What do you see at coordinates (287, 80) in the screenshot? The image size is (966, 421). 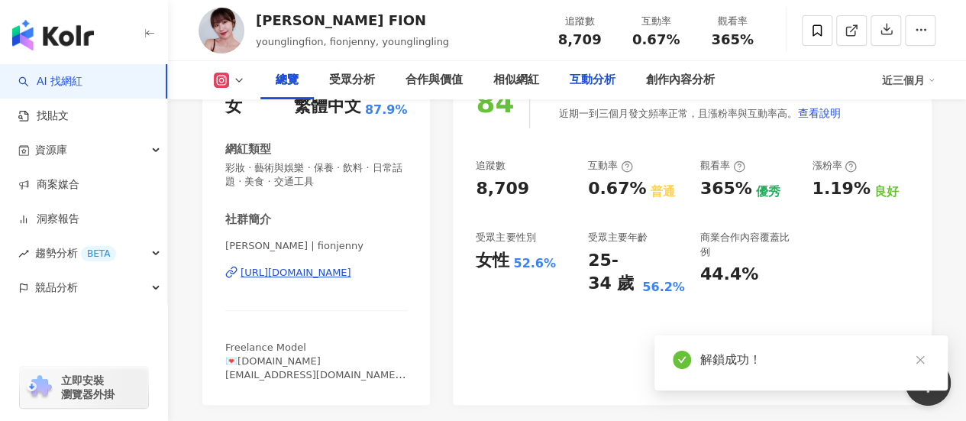 I see `div: 總覽` at bounding box center [287, 80].